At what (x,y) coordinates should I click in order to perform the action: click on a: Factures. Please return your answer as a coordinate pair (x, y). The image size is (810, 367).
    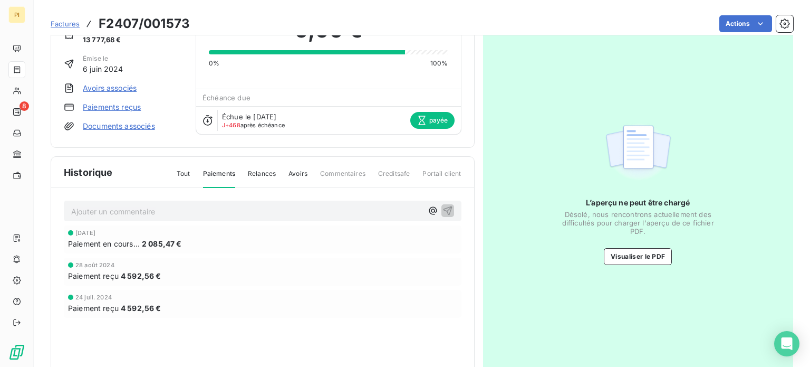
    Looking at the image, I should click on (65, 24).